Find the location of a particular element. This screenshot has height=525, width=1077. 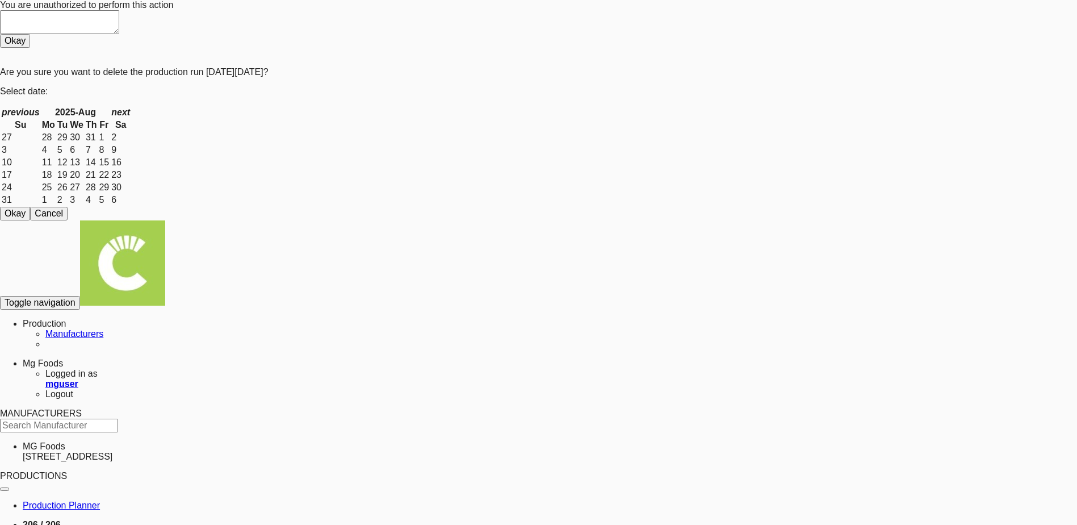

td: 9 is located at coordinates (120, 150).